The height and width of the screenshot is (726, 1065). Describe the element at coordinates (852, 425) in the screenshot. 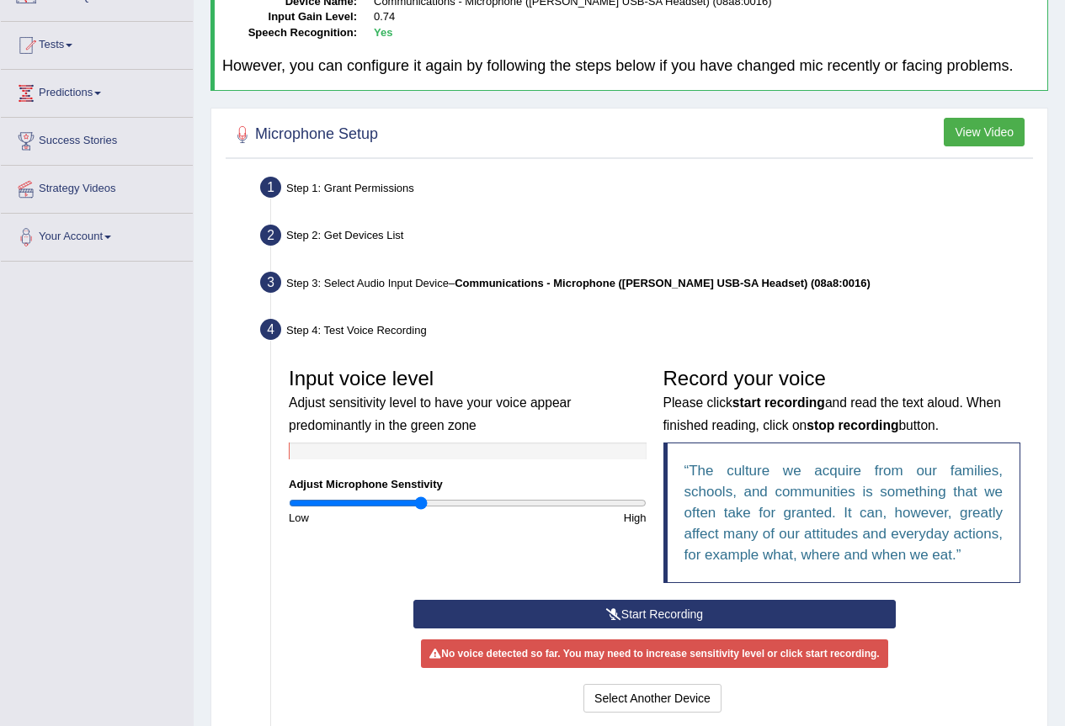

I see `b: stop recording` at that location.